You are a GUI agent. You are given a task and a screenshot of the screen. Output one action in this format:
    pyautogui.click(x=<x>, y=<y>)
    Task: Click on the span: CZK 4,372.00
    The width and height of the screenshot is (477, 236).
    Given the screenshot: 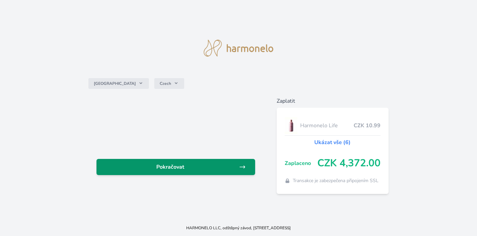 What is the action you would take?
    pyautogui.click(x=349, y=163)
    